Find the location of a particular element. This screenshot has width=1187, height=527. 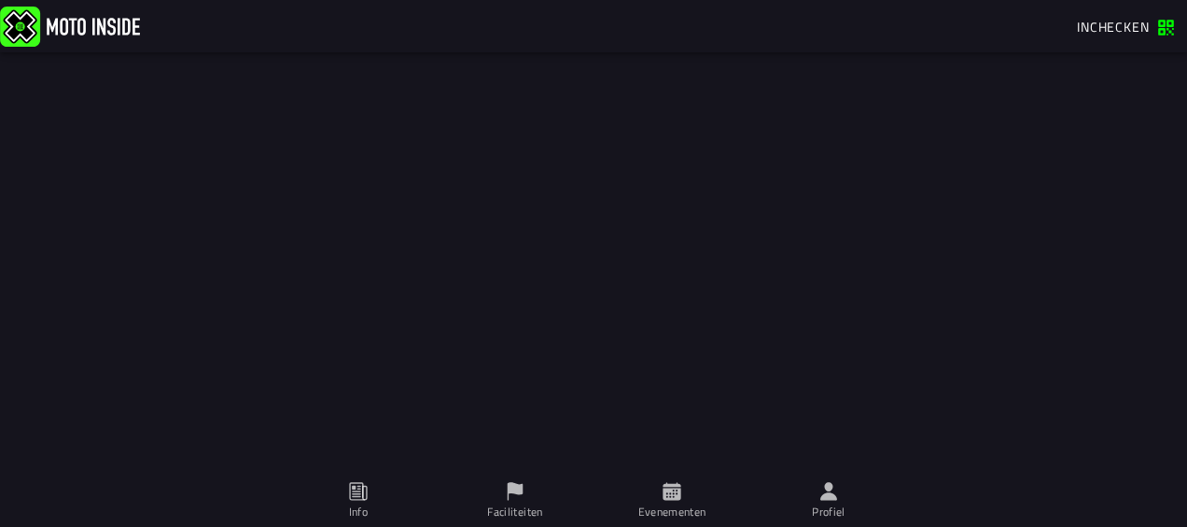

ion-label: Faciliteiten is located at coordinates (514, 512).